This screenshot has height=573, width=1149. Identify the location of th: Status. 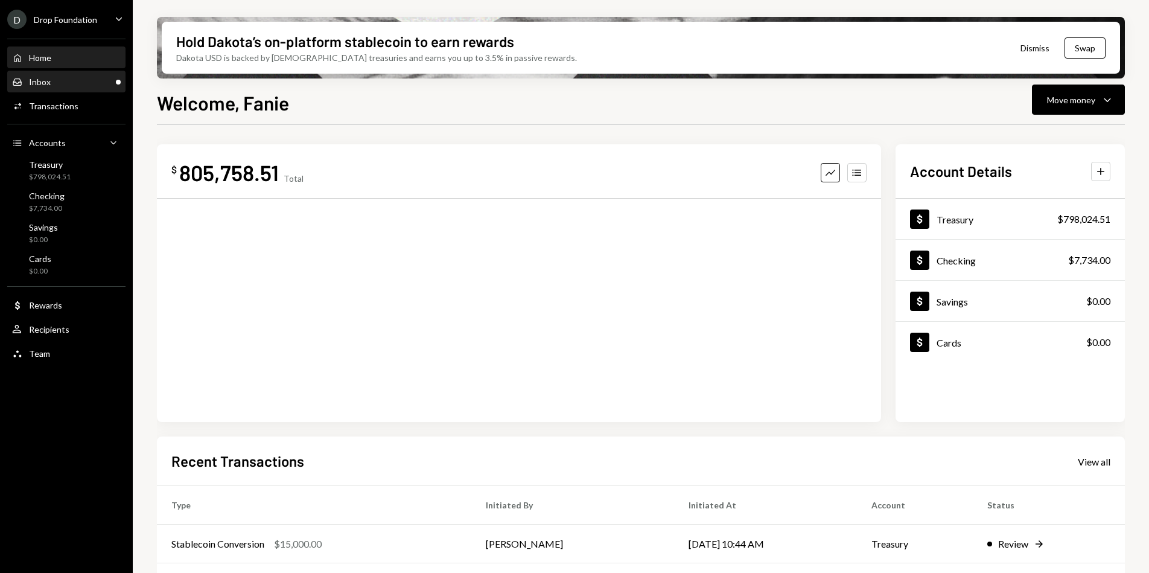
(1049, 505).